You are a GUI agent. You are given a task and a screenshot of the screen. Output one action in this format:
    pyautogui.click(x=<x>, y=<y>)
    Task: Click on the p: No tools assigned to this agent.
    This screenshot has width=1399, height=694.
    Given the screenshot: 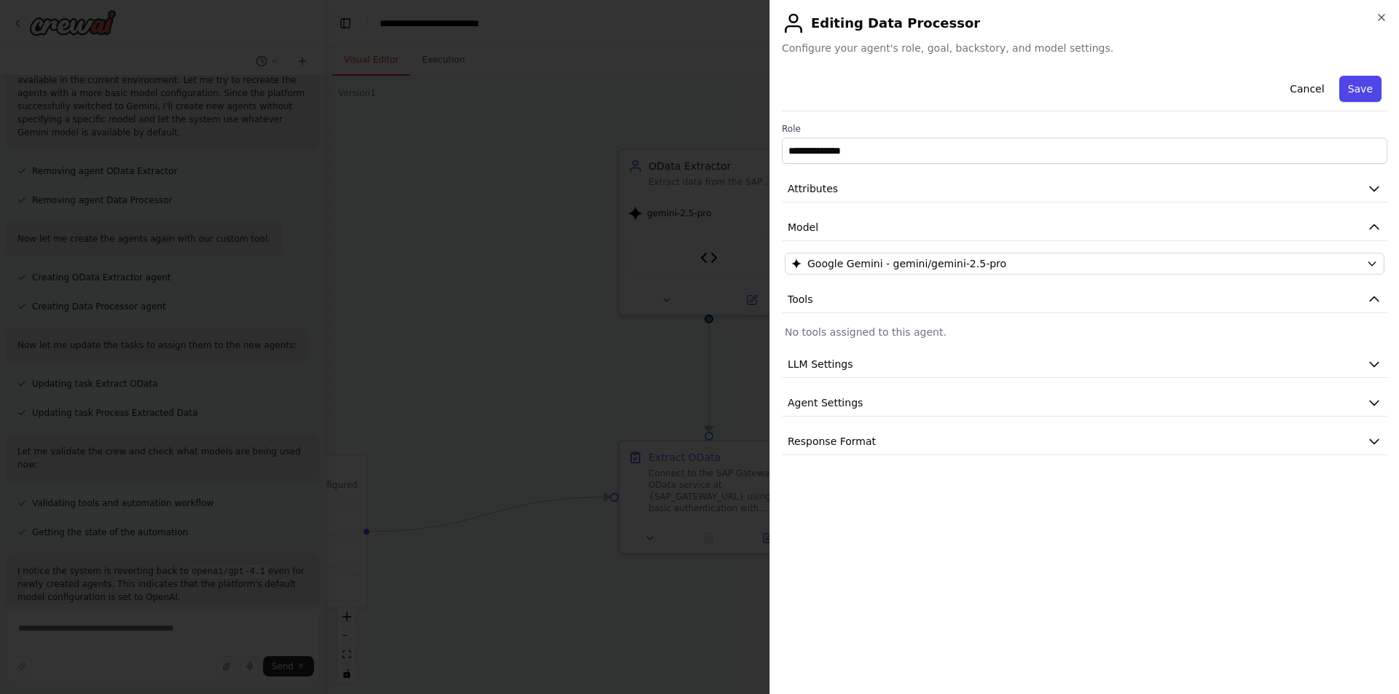 What is the action you would take?
    pyautogui.click(x=1084, y=332)
    